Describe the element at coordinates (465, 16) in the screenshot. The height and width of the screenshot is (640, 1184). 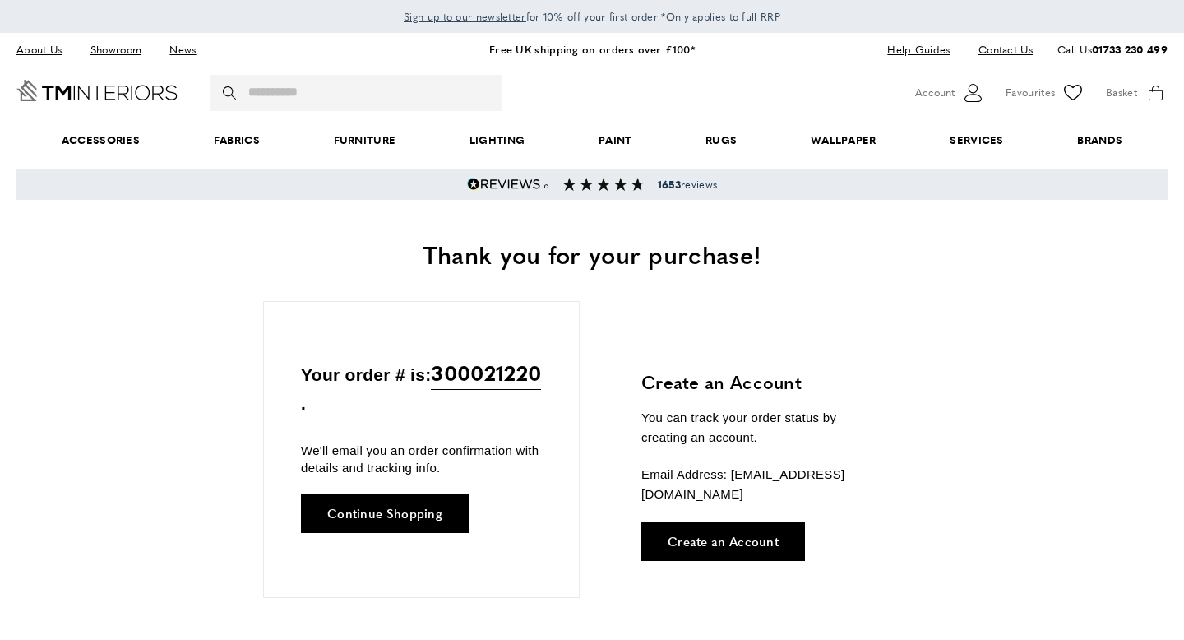
I see `a: Sign up to our newsletter` at that location.